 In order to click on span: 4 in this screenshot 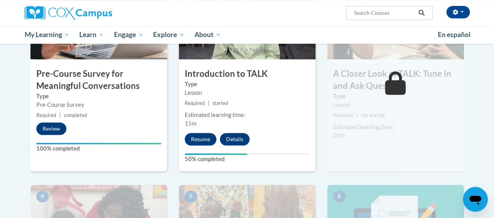, I will do `click(43, 197)`.